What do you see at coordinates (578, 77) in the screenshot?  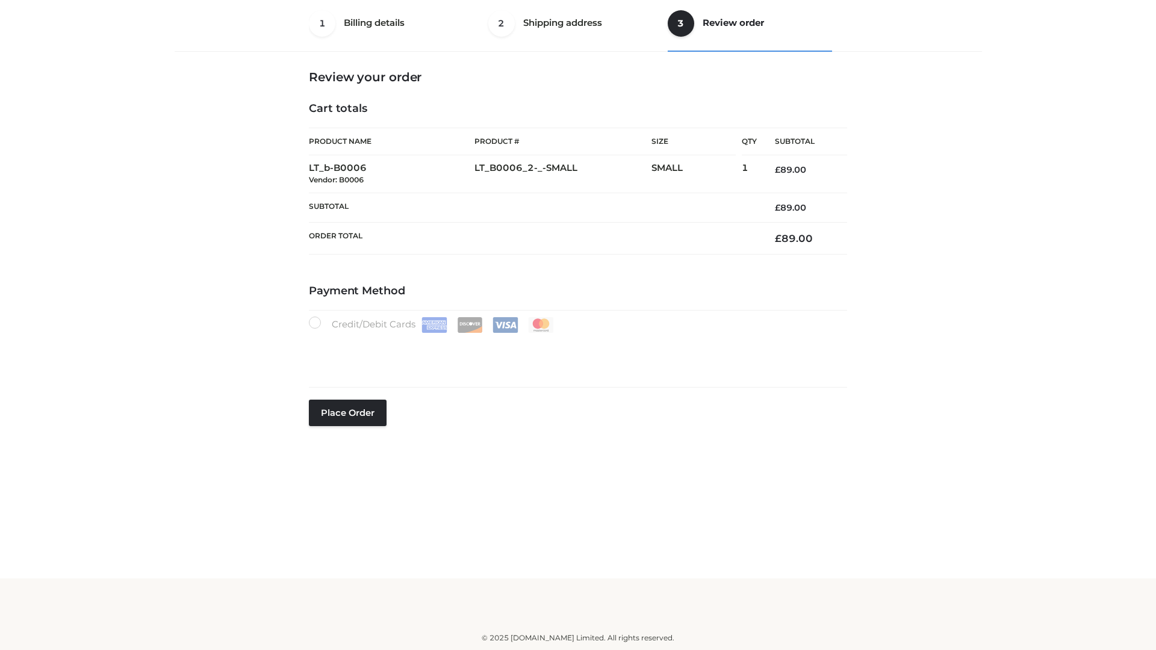 I see `h3: Review your order` at bounding box center [578, 77].